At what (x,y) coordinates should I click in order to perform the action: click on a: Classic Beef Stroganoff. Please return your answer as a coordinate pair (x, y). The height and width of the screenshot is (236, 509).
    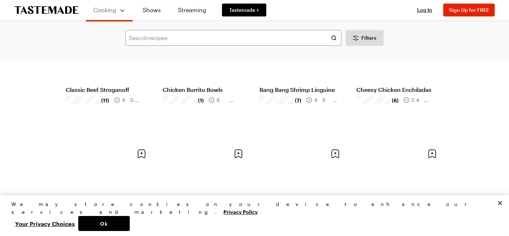
    Looking at the image, I should click on (109, 90).